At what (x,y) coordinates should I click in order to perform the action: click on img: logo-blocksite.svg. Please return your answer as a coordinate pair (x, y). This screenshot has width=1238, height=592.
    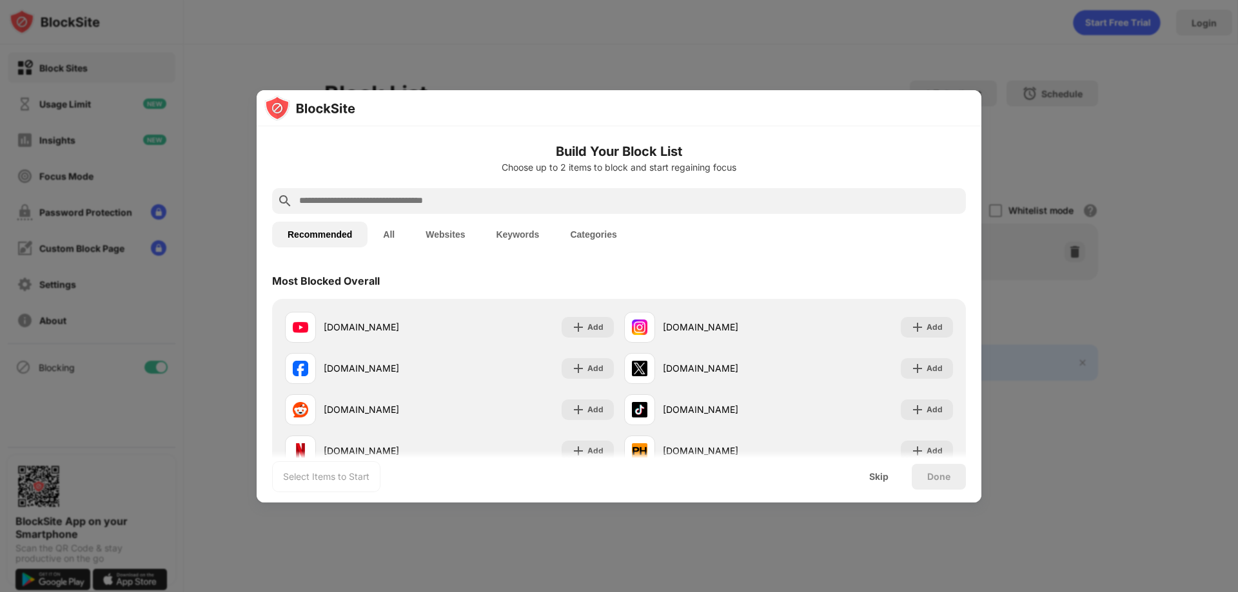
    Looking at the image, I should click on (309, 108).